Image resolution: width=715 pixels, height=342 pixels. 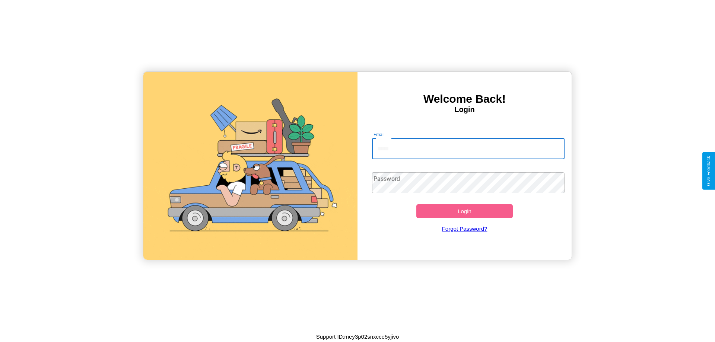 I want to click on img: gif, so click(x=250, y=166).